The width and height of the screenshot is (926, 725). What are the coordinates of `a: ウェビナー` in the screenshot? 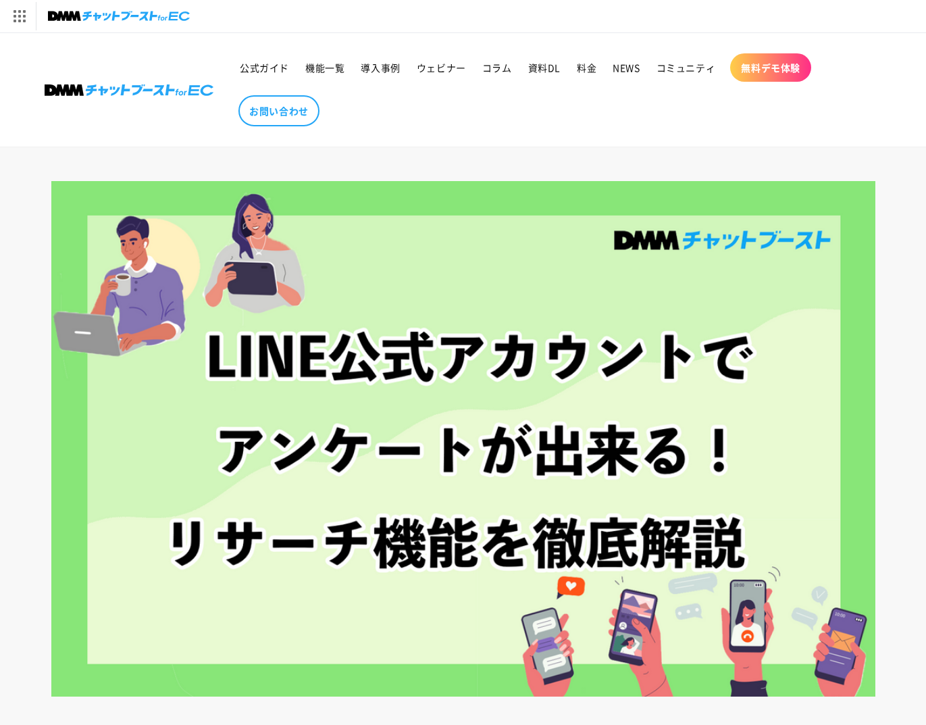 It's located at (441, 68).